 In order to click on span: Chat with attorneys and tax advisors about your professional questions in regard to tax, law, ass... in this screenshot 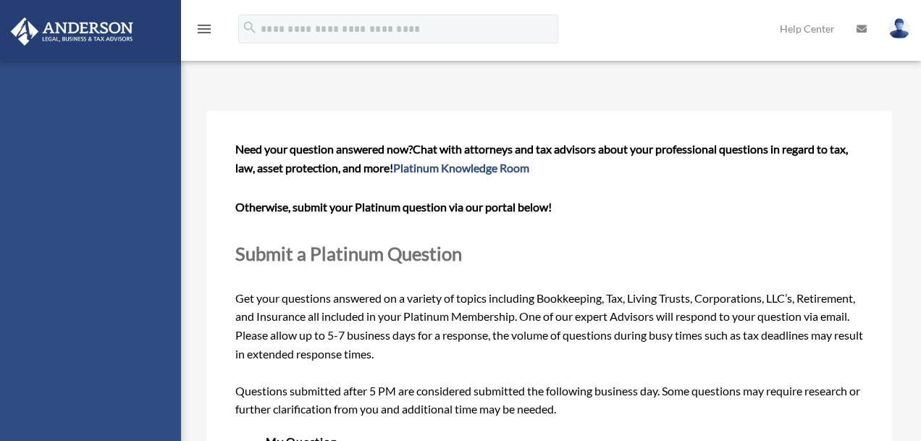, I will do `click(541, 158)`.